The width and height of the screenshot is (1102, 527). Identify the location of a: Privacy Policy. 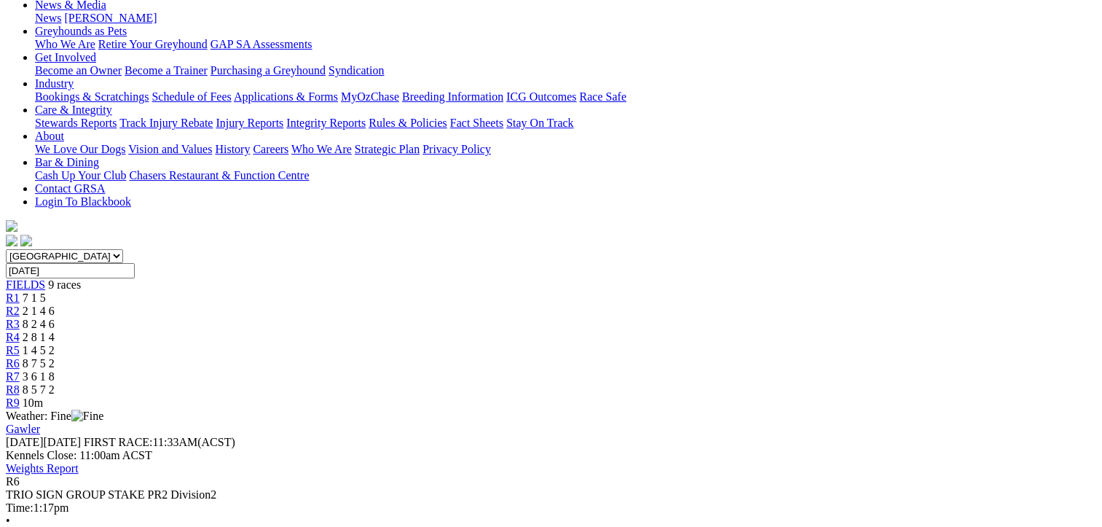
(457, 149).